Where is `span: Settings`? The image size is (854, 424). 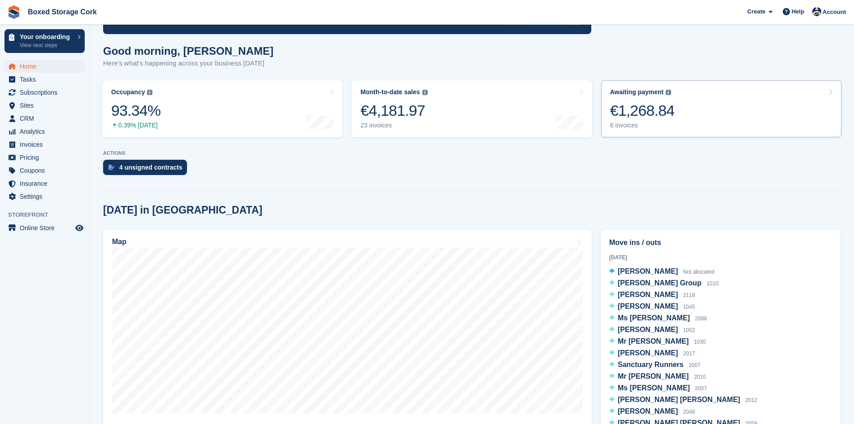
span: Settings is located at coordinates (47, 196).